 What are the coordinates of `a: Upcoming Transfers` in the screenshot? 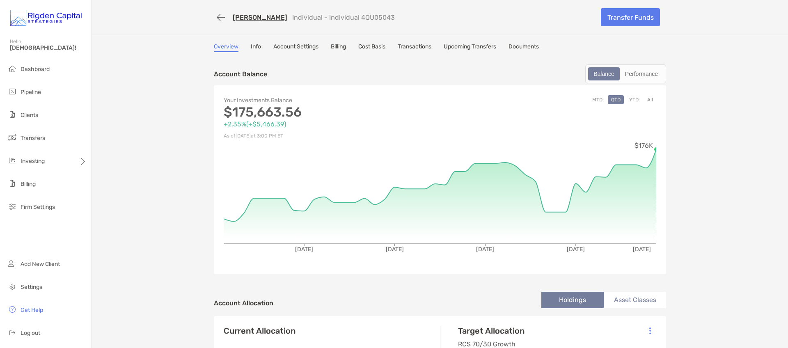 It's located at (470, 48).